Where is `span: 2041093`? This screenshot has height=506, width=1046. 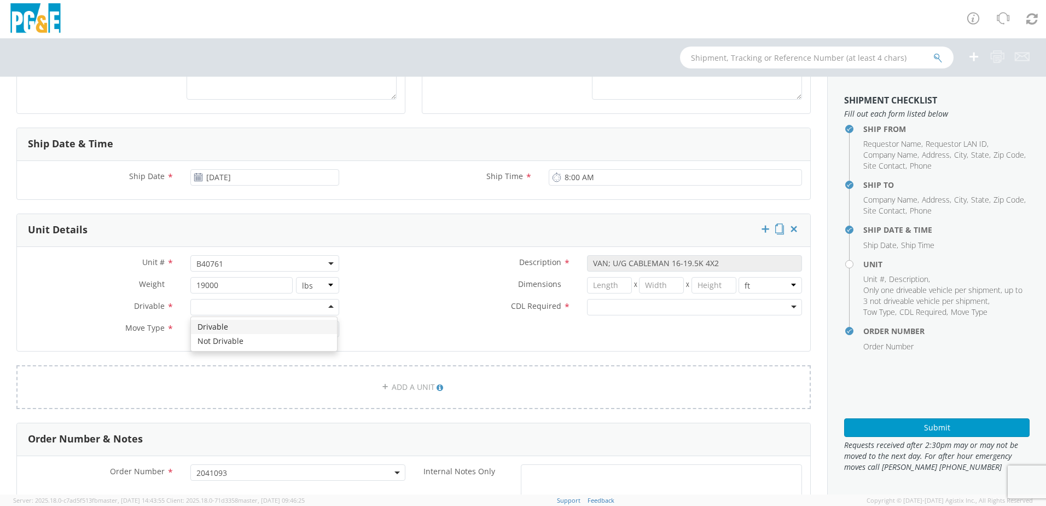
span: 2041093 is located at coordinates (298, 472).